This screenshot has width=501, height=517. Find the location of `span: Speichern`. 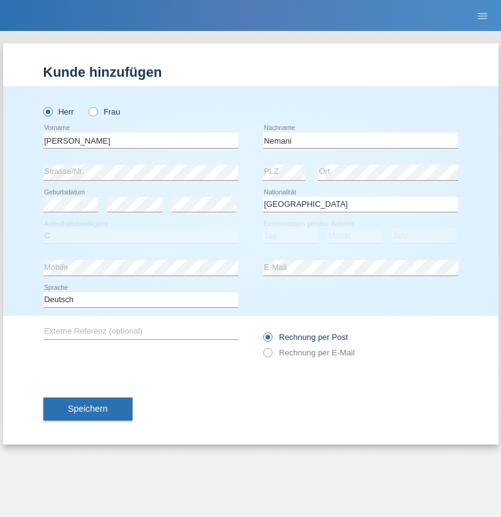

span: Speichern is located at coordinates (88, 408).